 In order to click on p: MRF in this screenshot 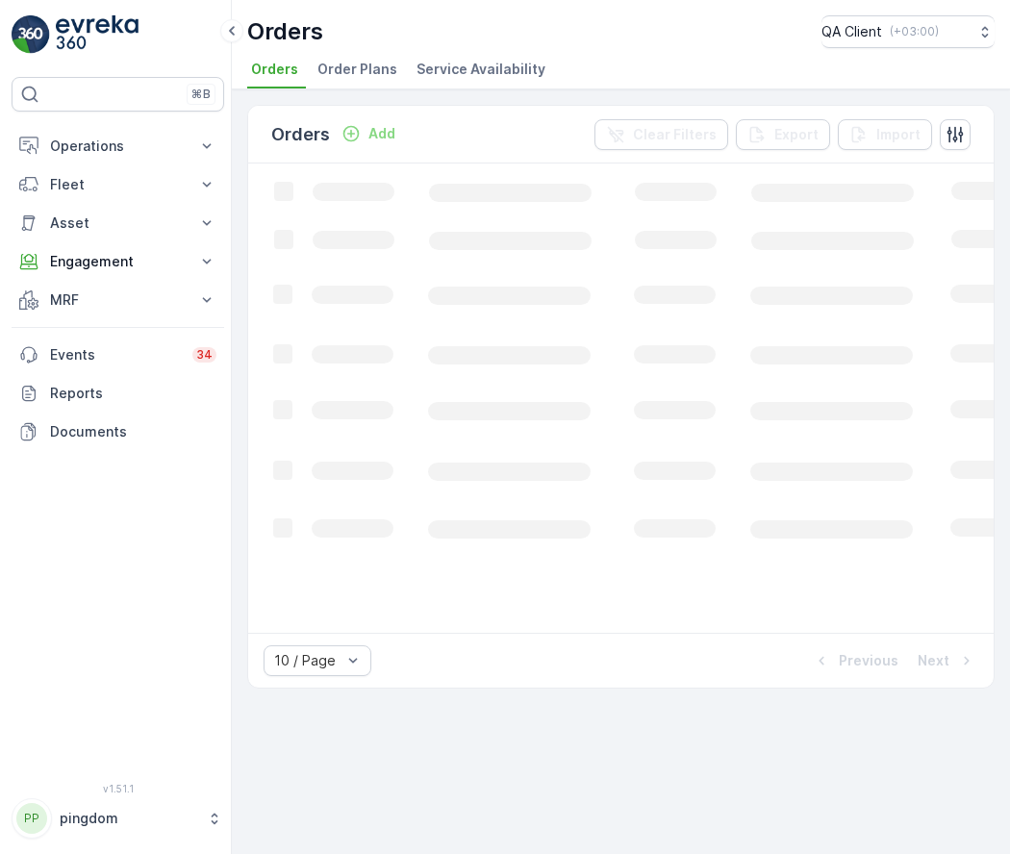, I will do `click(117, 300)`.